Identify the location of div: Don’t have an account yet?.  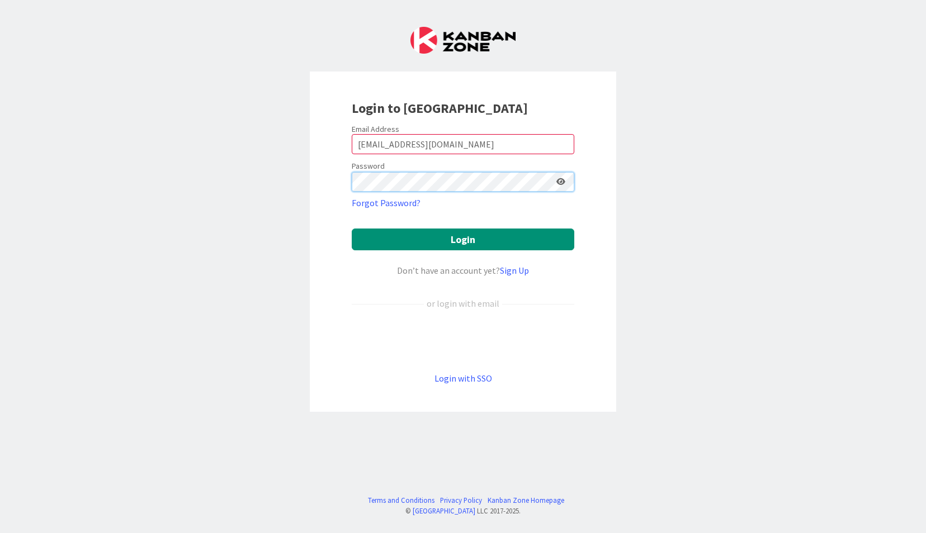
(463, 271).